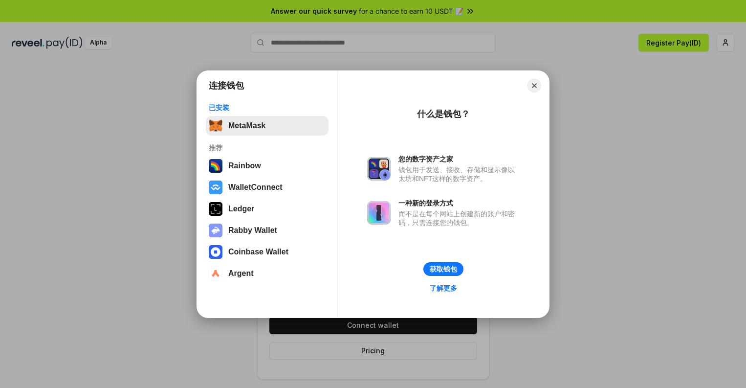 The image size is (746, 388). I want to click on button: Argent, so click(267, 273).